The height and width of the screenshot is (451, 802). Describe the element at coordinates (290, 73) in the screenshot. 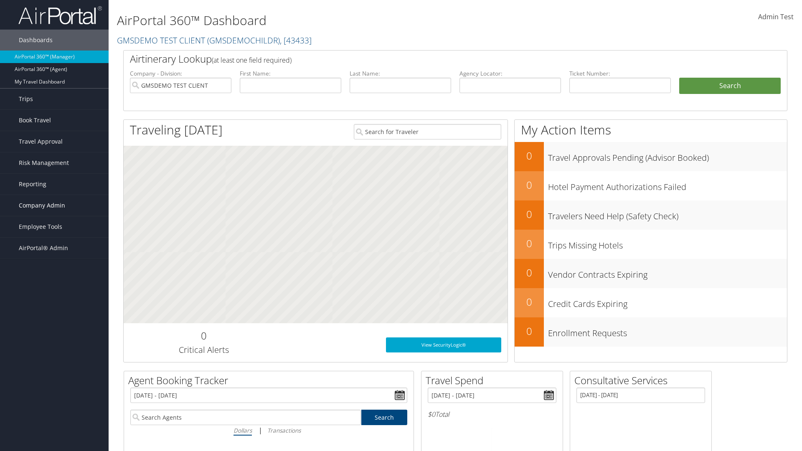

I see `label: First Name:` at that location.